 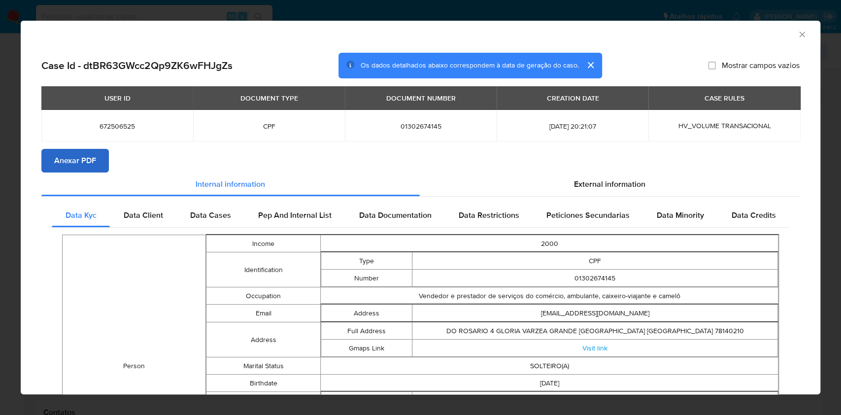 I want to click on td: rg, so click(x=595, y=400).